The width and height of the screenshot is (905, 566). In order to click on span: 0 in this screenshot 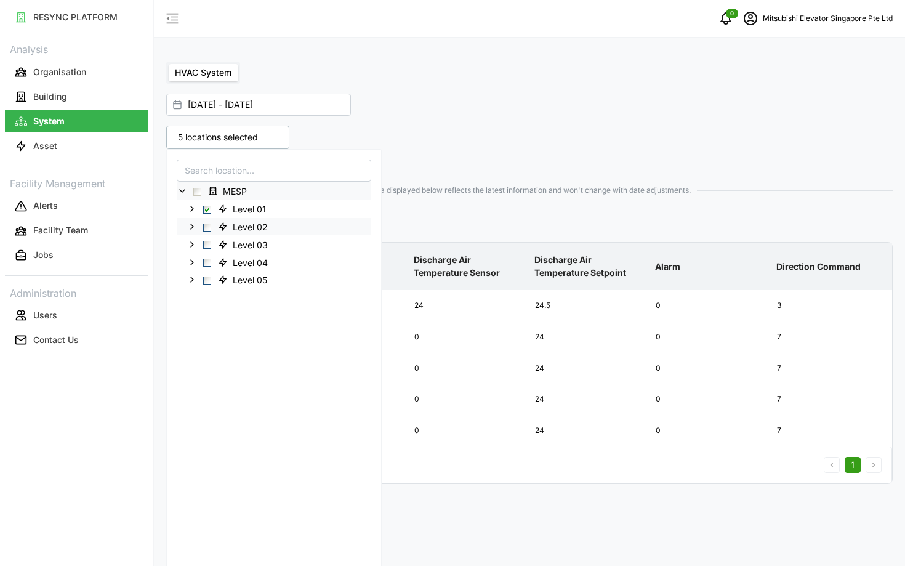, I will do `click(732, 14)`.